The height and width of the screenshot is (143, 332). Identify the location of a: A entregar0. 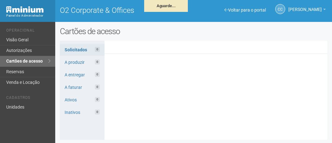
(82, 75).